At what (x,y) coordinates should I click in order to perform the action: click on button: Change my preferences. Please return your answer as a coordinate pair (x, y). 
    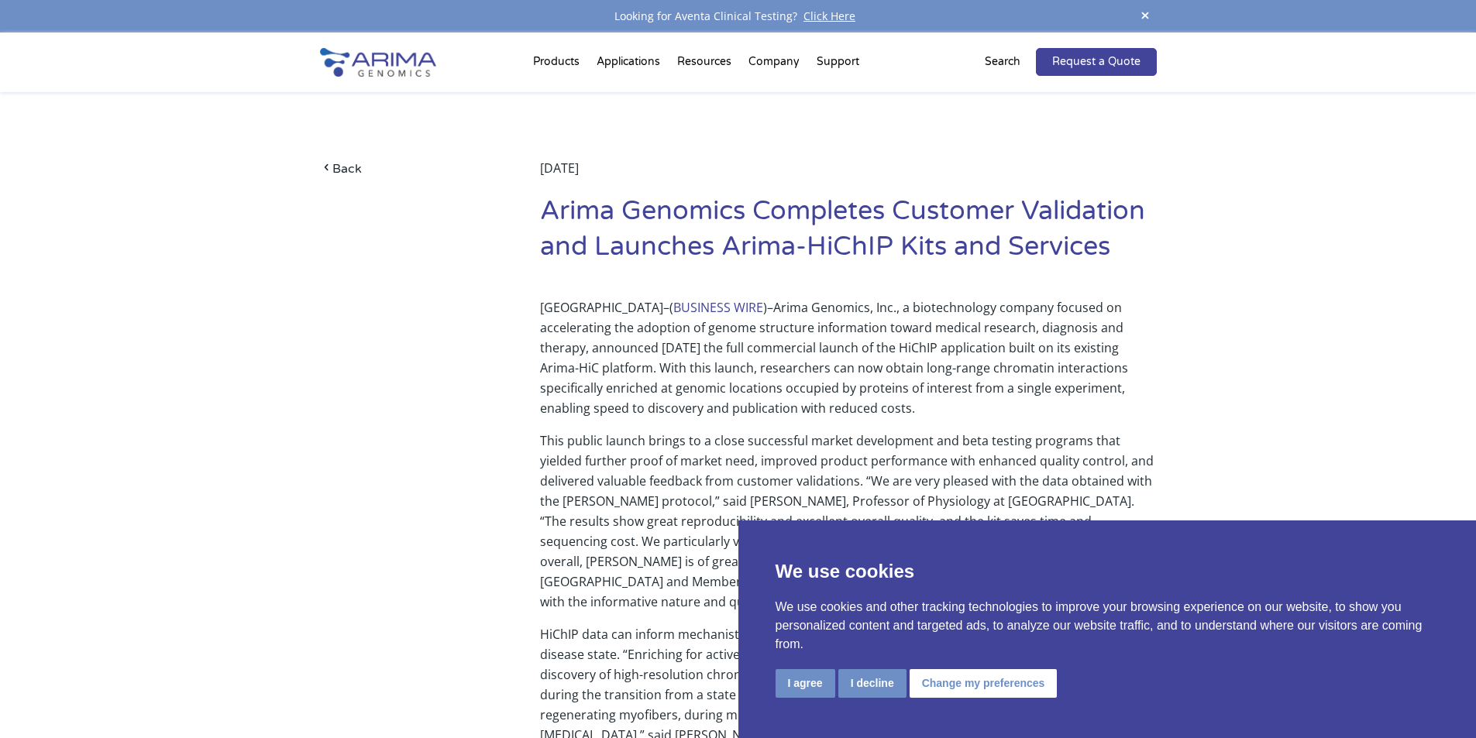
    Looking at the image, I should click on (983, 683).